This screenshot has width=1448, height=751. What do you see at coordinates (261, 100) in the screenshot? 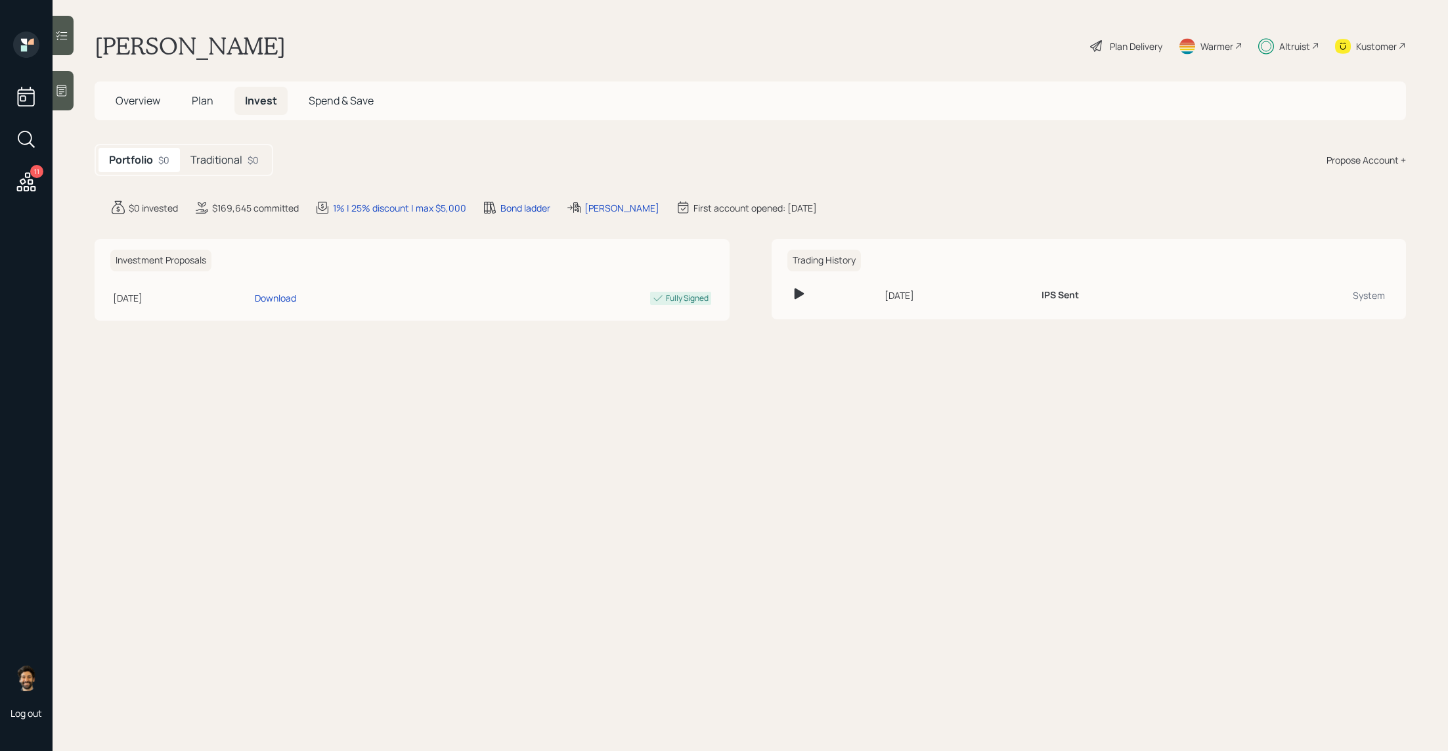
I see `span: Invest` at bounding box center [261, 100].